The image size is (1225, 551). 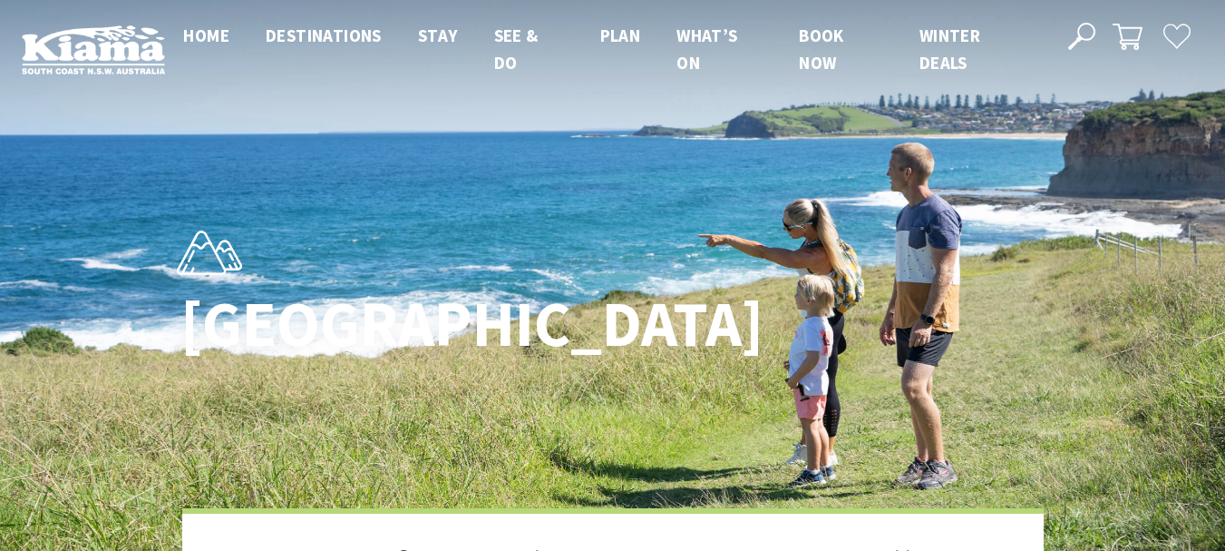 I want to click on span: See & Do, so click(x=516, y=49).